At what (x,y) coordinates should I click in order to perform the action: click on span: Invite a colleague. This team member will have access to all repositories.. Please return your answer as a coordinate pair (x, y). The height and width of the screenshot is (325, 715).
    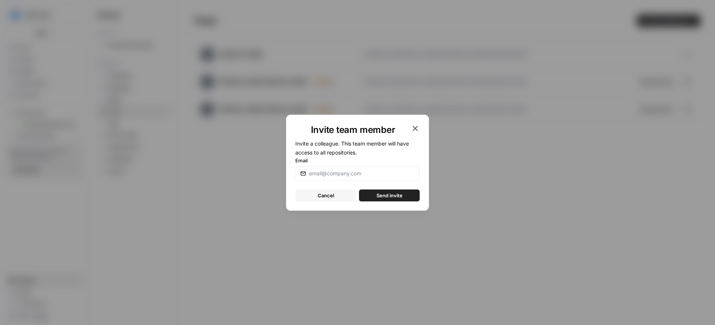
    Looking at the image, I should click on (352, 148).